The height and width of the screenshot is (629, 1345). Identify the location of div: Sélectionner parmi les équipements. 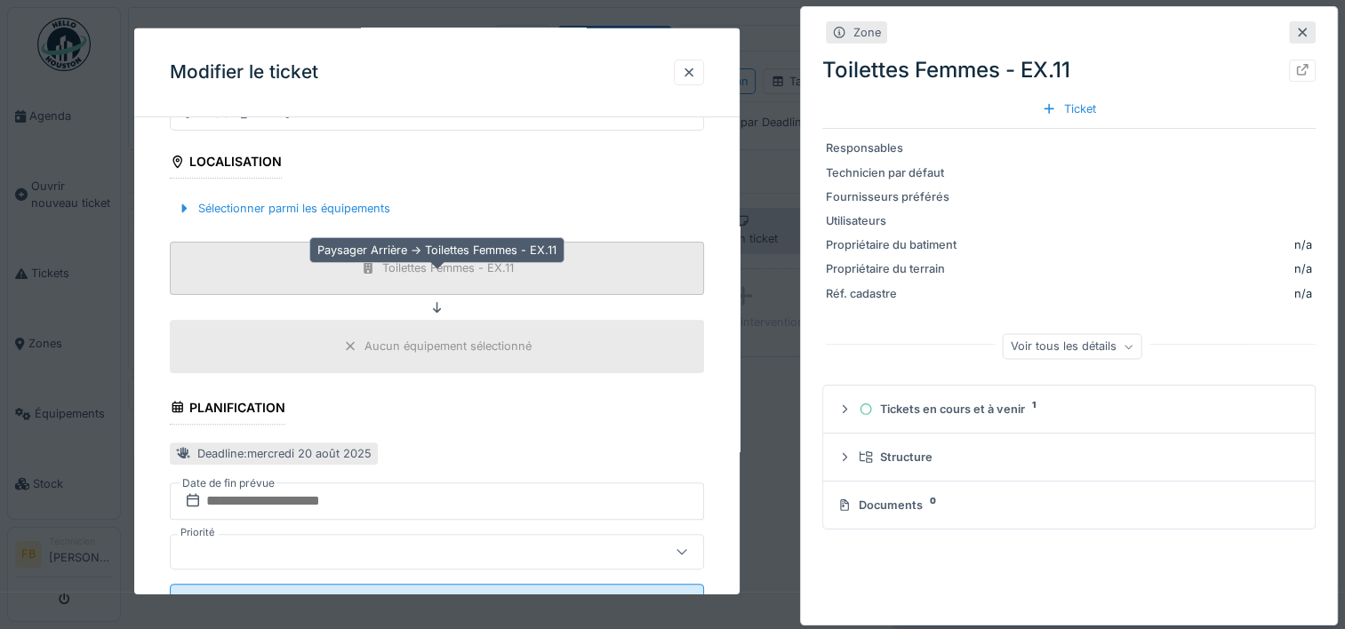
(284, 208).